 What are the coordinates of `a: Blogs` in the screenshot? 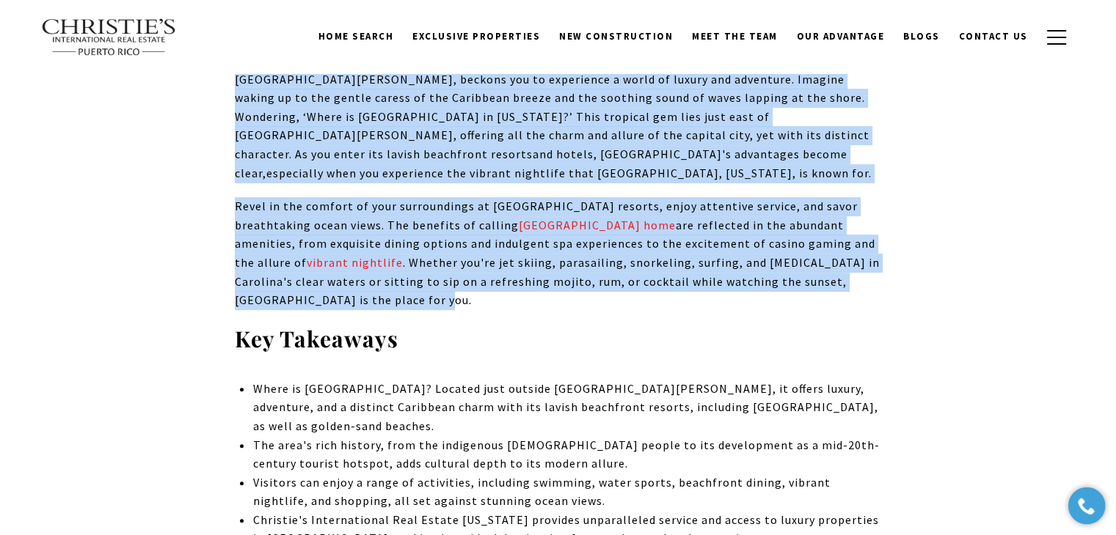 It's located at (921, 37).